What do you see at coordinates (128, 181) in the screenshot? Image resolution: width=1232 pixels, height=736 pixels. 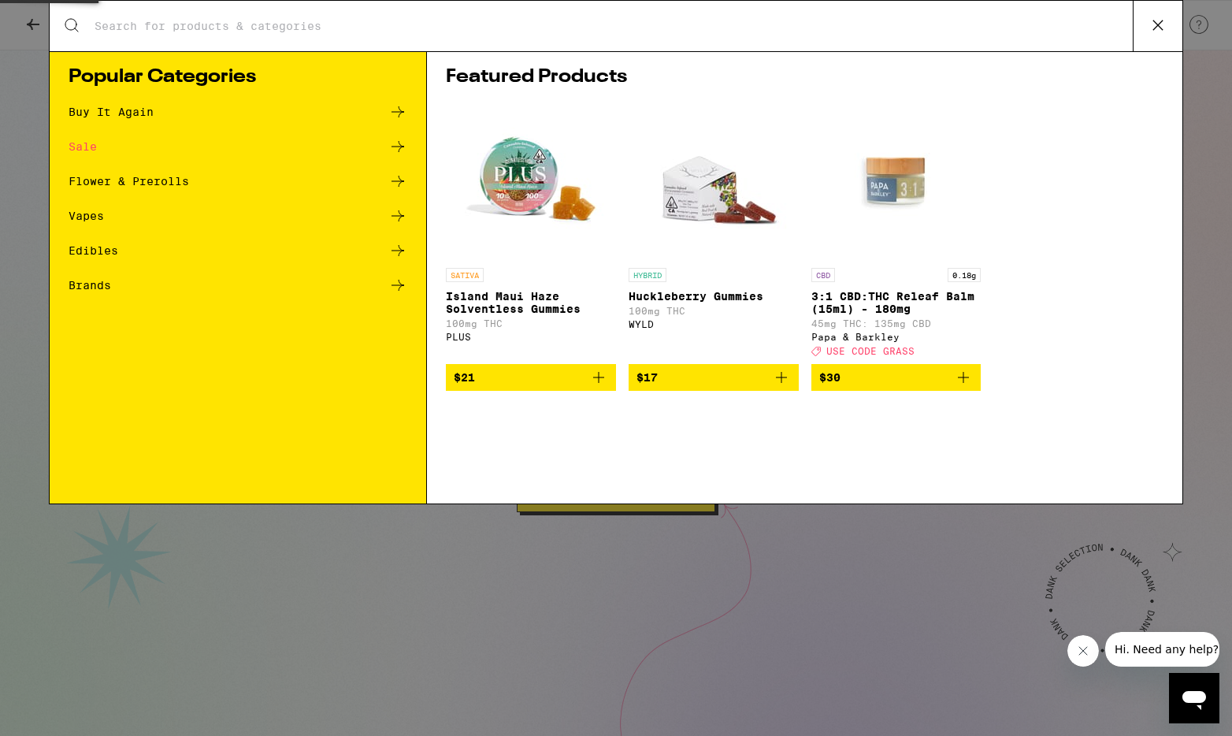 I see `div: Flower & Prerolls` at bounding box center [128, 181].